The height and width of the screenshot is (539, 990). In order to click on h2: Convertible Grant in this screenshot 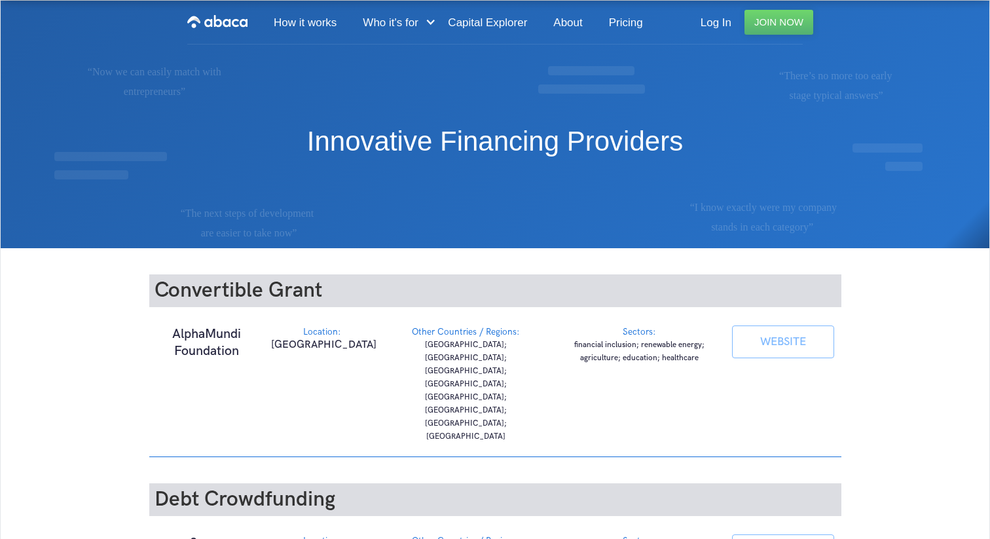, I will do `click(495, 291)`.